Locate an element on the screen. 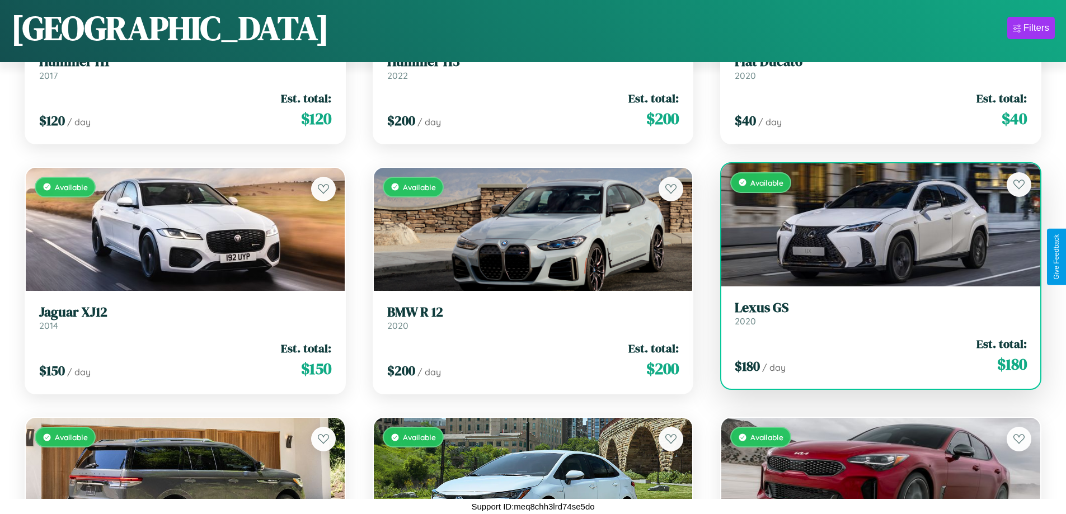 This screenshot has width=1066, height=514. div: Give Feedback is located at coordinates (1057, 257).